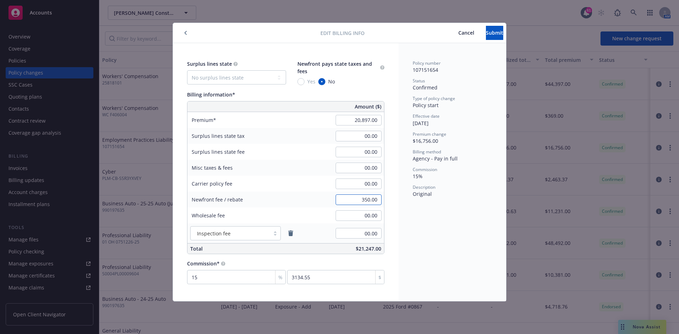  What do you see at coordinates (334, 68) in the screenshot?
I see `span: Newfront pays state taxes and fees` at bounding box center [334, 68].